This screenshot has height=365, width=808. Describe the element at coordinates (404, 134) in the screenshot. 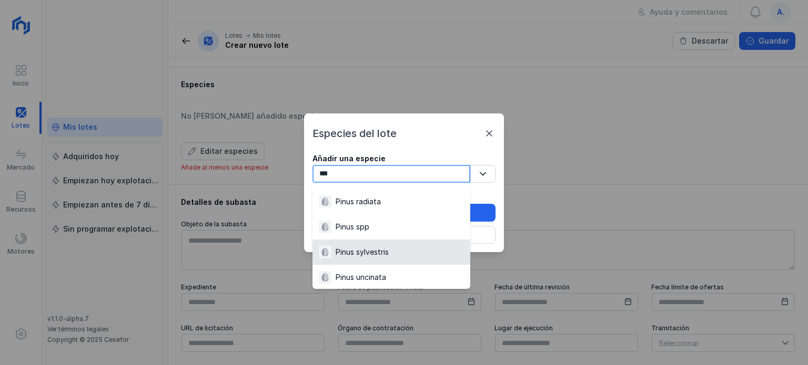

I see `div: Especies del lote` at that location.